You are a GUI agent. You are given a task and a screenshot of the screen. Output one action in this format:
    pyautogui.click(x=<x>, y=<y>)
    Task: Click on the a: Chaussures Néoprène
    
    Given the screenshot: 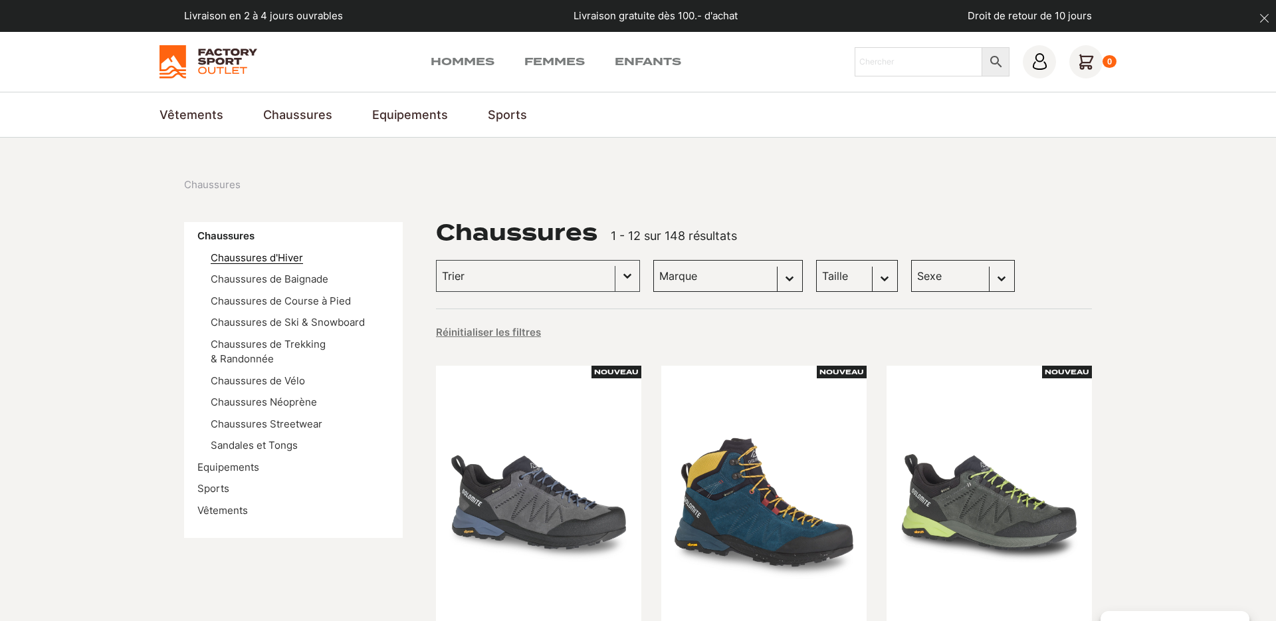 What is the action you would take?
    pyautogui.click(x=264, y=401)
    